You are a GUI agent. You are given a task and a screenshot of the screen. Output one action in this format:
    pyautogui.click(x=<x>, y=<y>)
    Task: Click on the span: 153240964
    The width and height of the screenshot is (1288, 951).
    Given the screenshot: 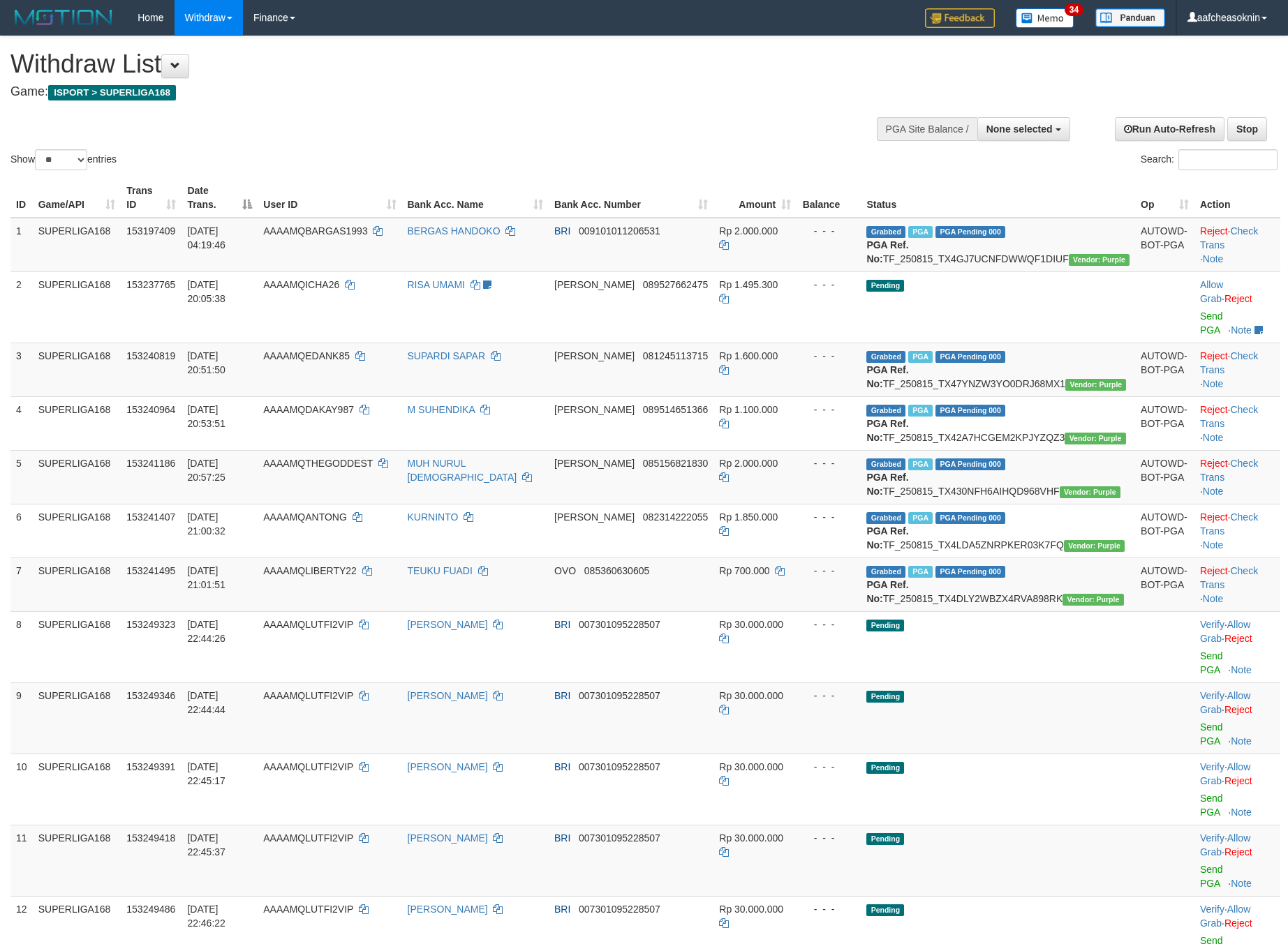 What is the action you would take?
    pyautogui.click(x=151, y=410)
    